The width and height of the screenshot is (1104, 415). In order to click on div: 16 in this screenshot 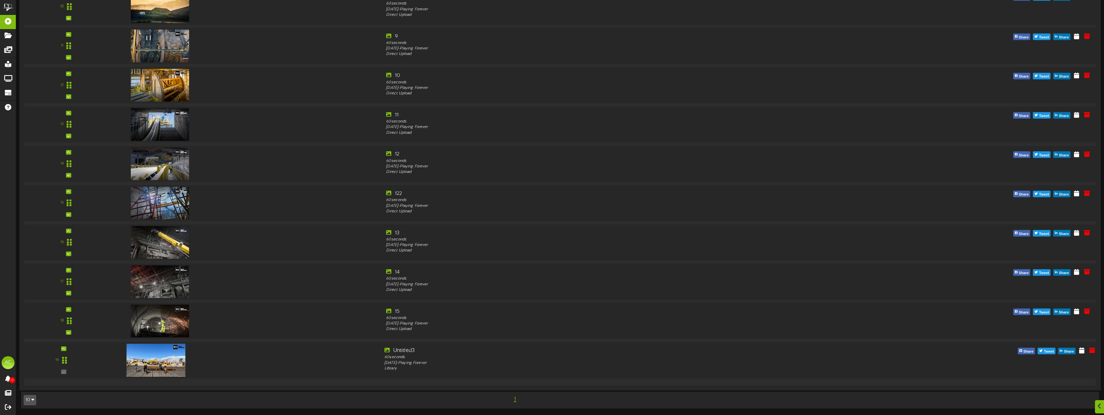, I will do `click(62, 242)`.